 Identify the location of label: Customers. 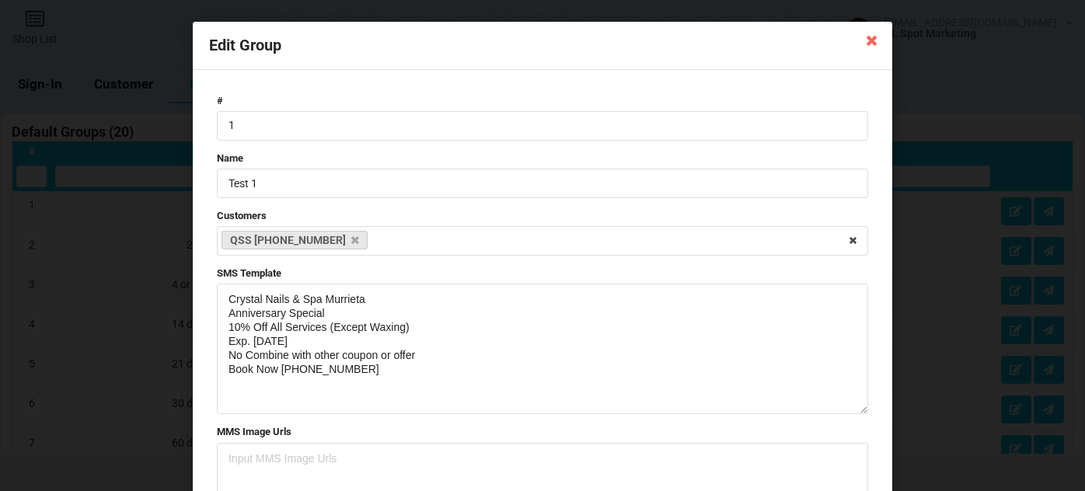
(542, 216).